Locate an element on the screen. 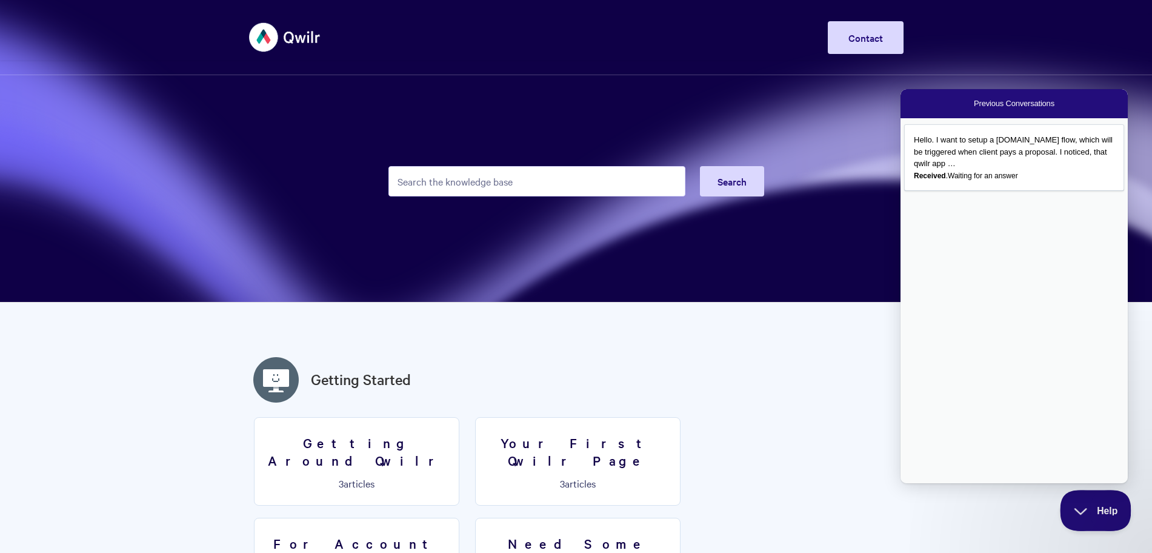  button: Search is located at coordinates (732, 181).